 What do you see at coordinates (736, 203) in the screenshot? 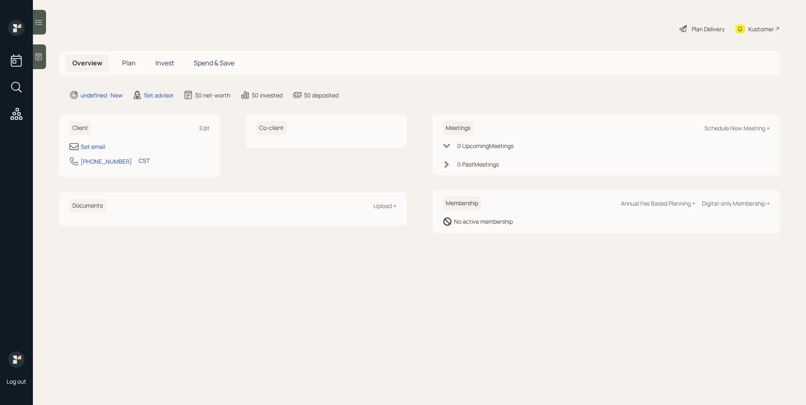
I see `div: Digital-only Membership +` at bounding box center [736, 203].